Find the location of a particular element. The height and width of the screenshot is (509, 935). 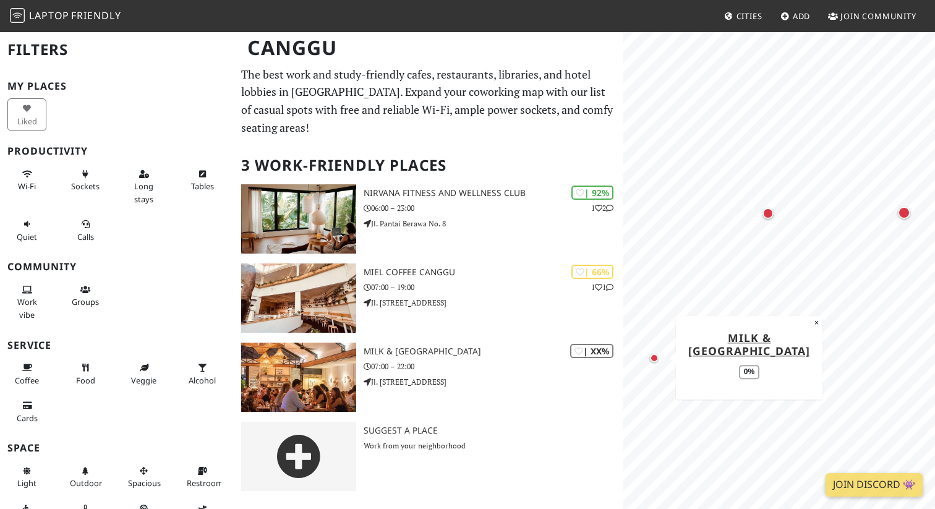

span: Quiet is located at coordinates (27, 237).